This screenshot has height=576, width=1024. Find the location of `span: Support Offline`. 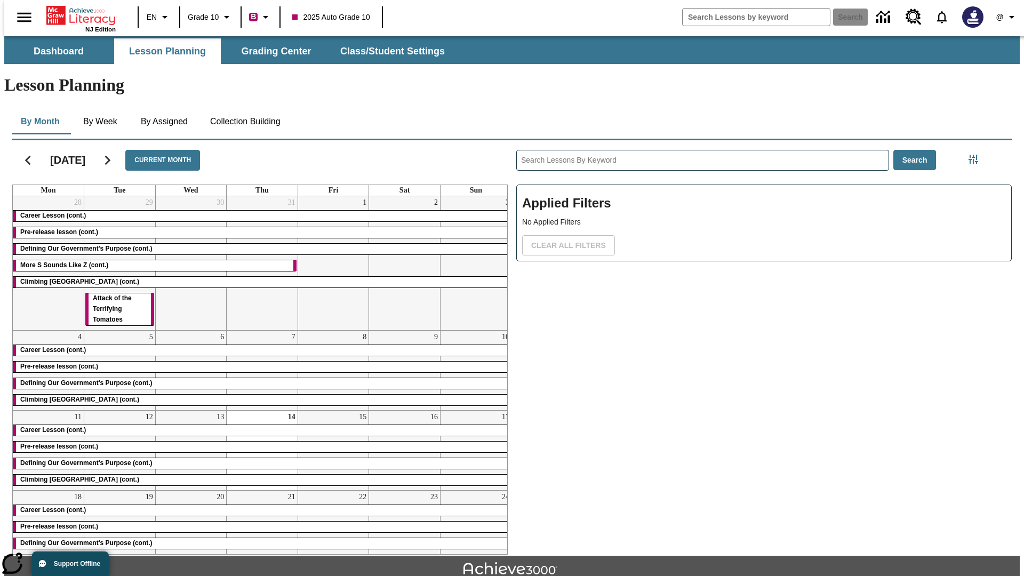

span: Support Offline is located at coordinates (77, 564).